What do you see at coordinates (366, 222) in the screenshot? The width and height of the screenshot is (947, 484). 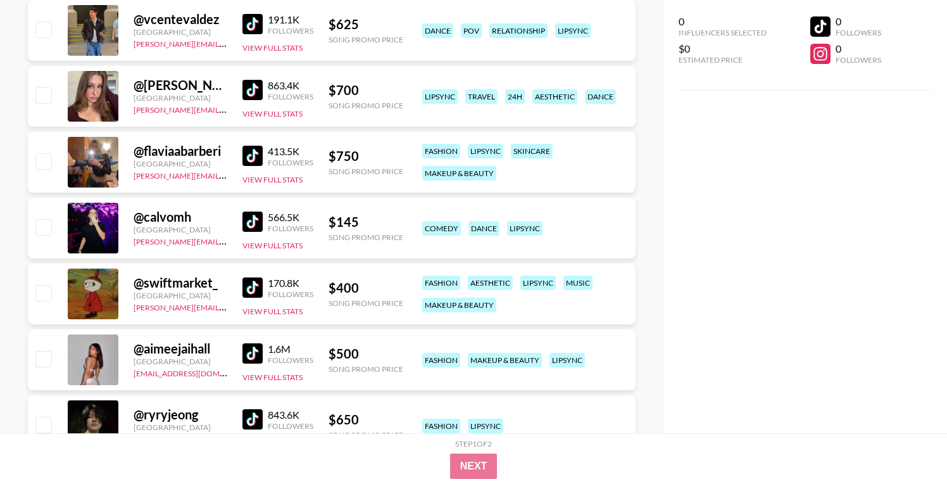 I see `div: $ 145` at bounding box center [366, 222].